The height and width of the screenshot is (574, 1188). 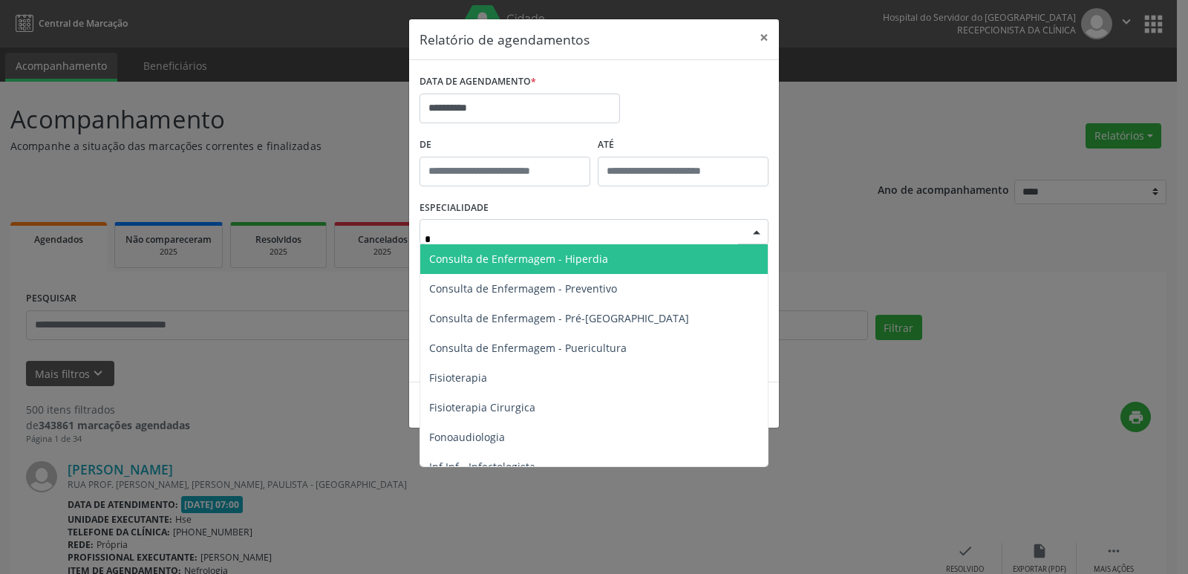 I want to click on span: Fisioterapia Cirurgica, so click(x=482, y=407).